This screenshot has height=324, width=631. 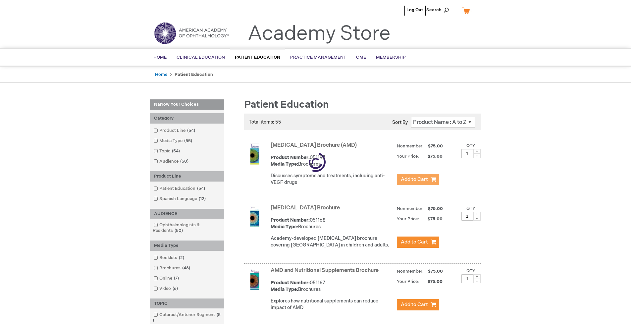 What do you see at coordinates (180, 199) in the screenshot?
I see `a: Spanish Language12` at bounding box center [180, 199].